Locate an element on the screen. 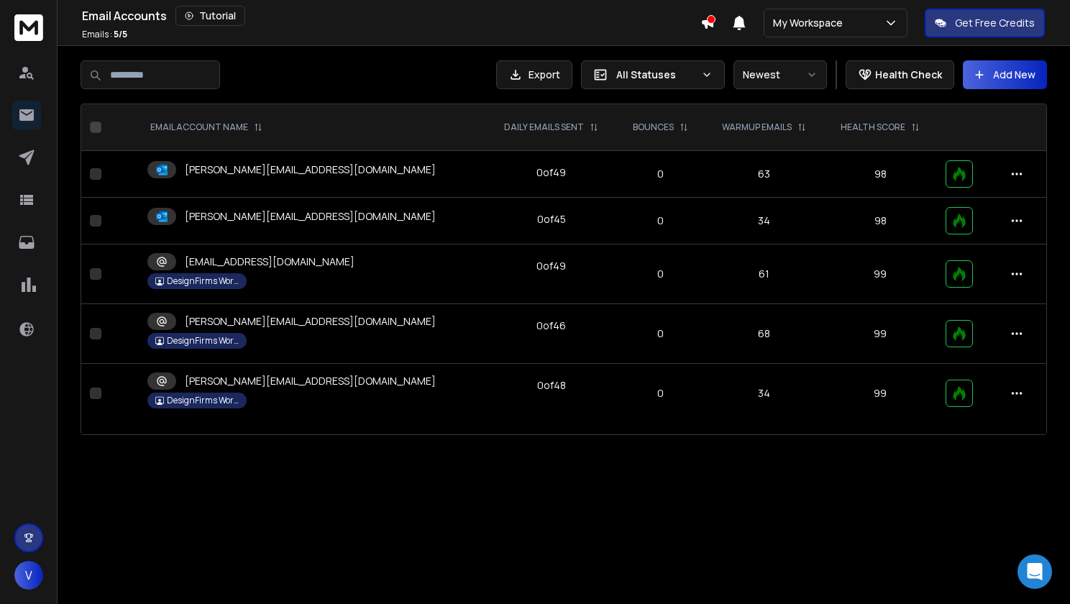  p: BOUNCES is located at coordinates (653, 127).